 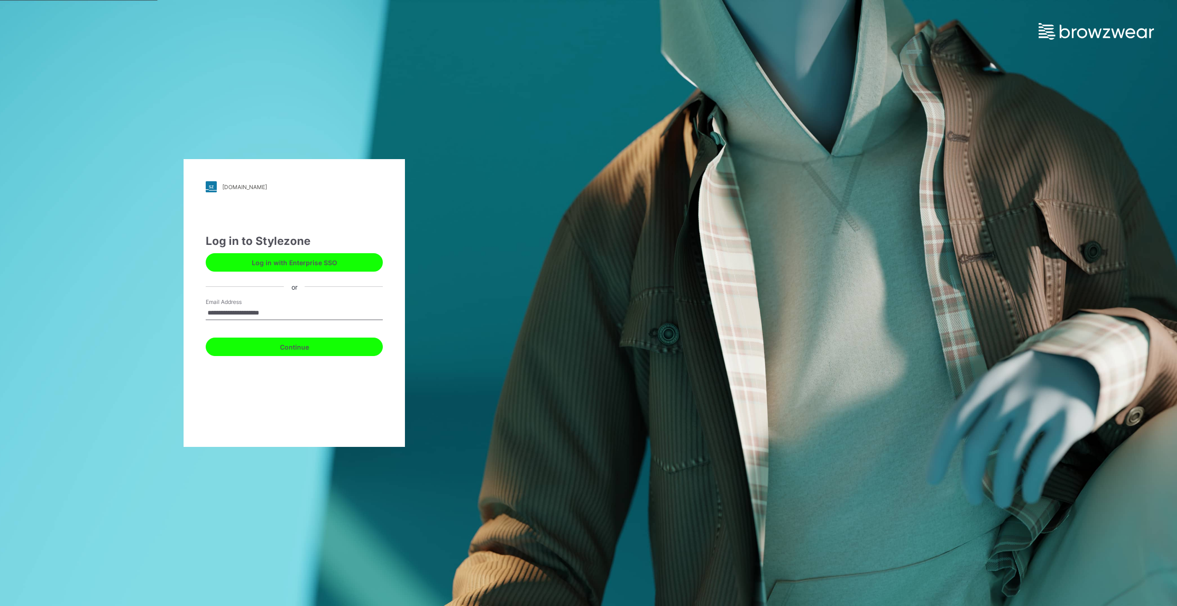 I want to click on button: Continue, so click(x=294, y=347).